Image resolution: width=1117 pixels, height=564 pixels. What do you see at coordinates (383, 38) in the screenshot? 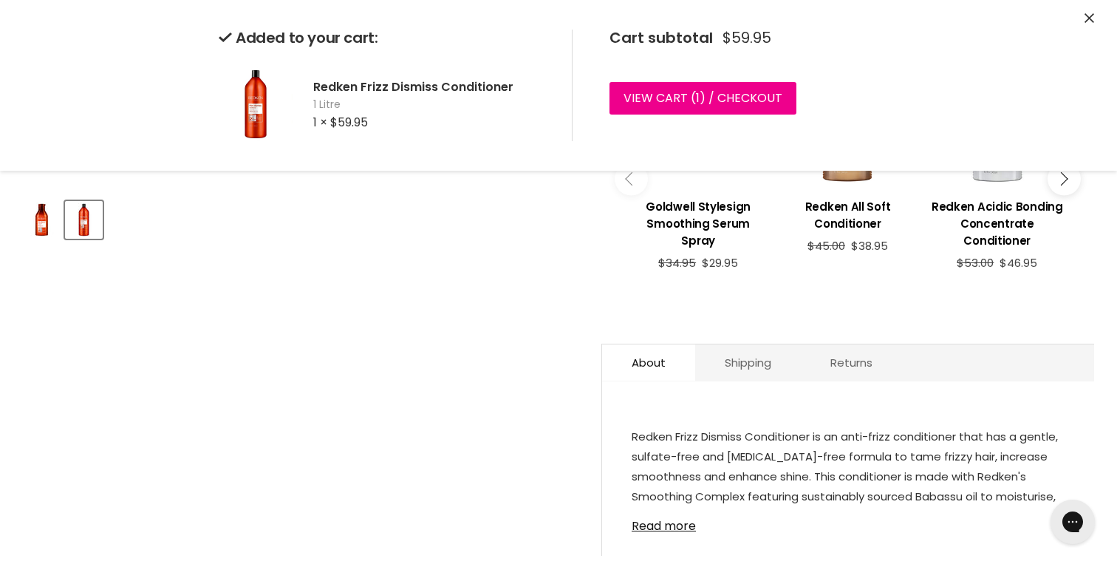
I see `h2: Added to your cart:` at bounding box center [383, 38].